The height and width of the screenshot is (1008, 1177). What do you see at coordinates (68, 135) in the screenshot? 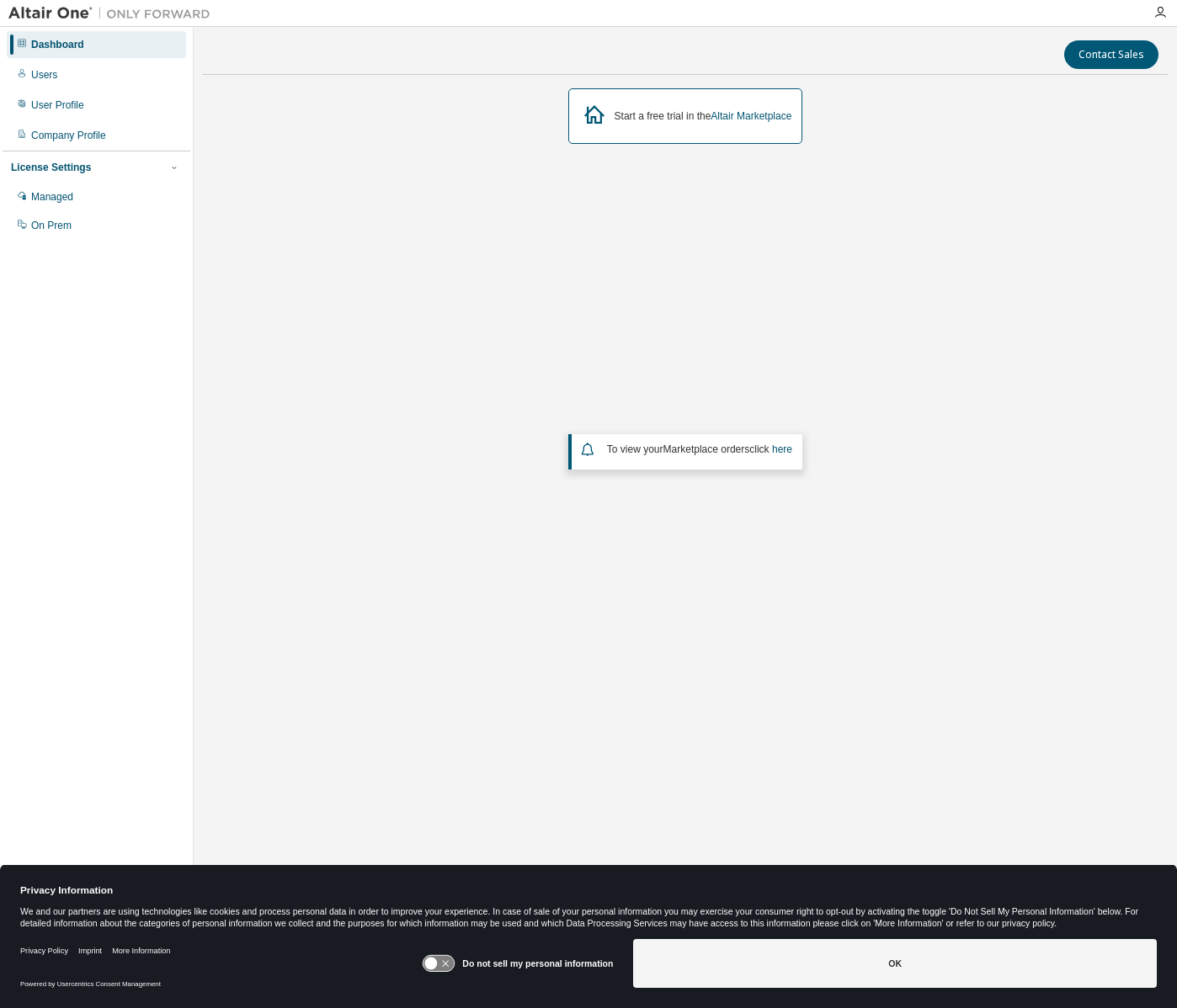
I see `div: Company Profile` at bounding box center [68, 135].